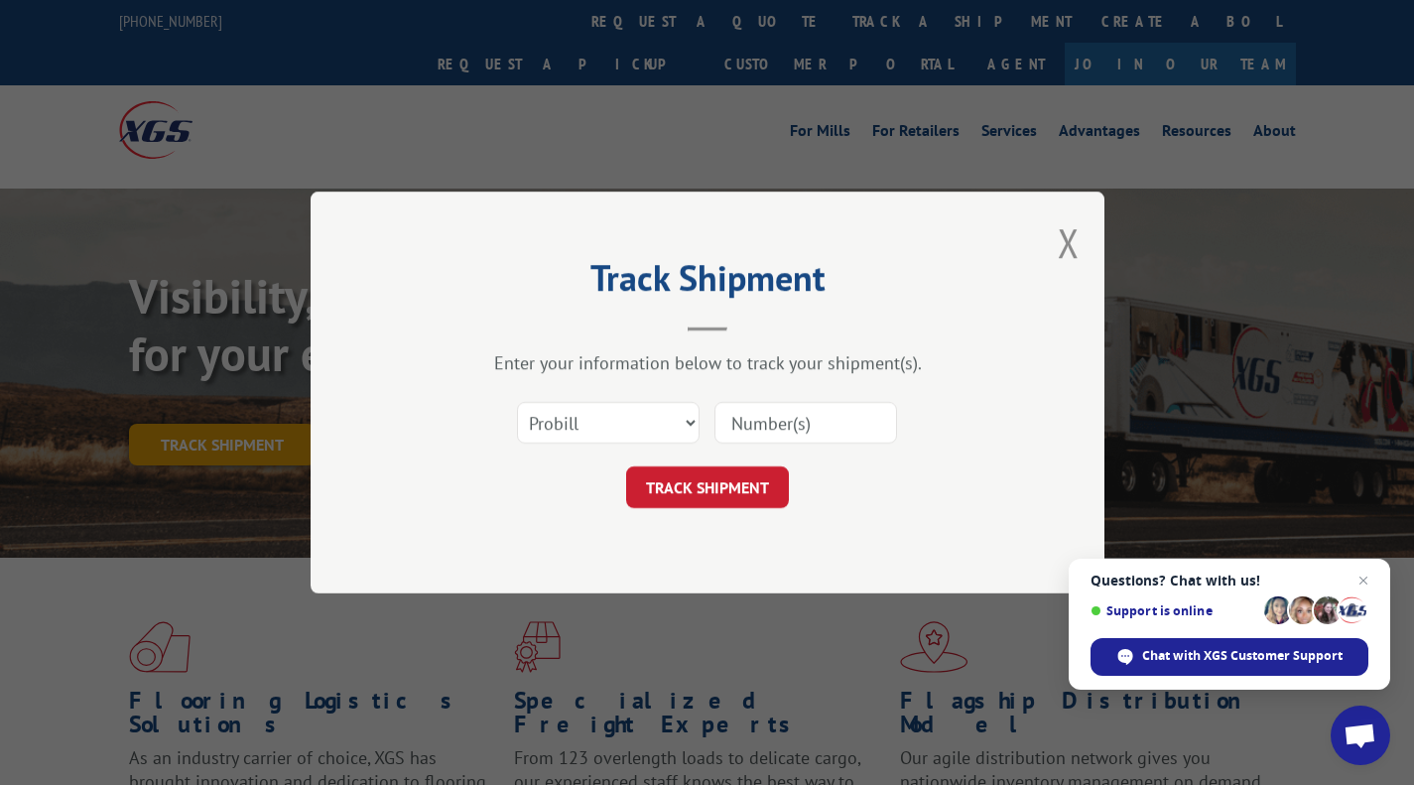 This screenshot has height=785, width=1414. Describe the element at coordinates (707, 362) in the screenshot. I see `div: Enter your information below to track your shipment(s).` at that location.